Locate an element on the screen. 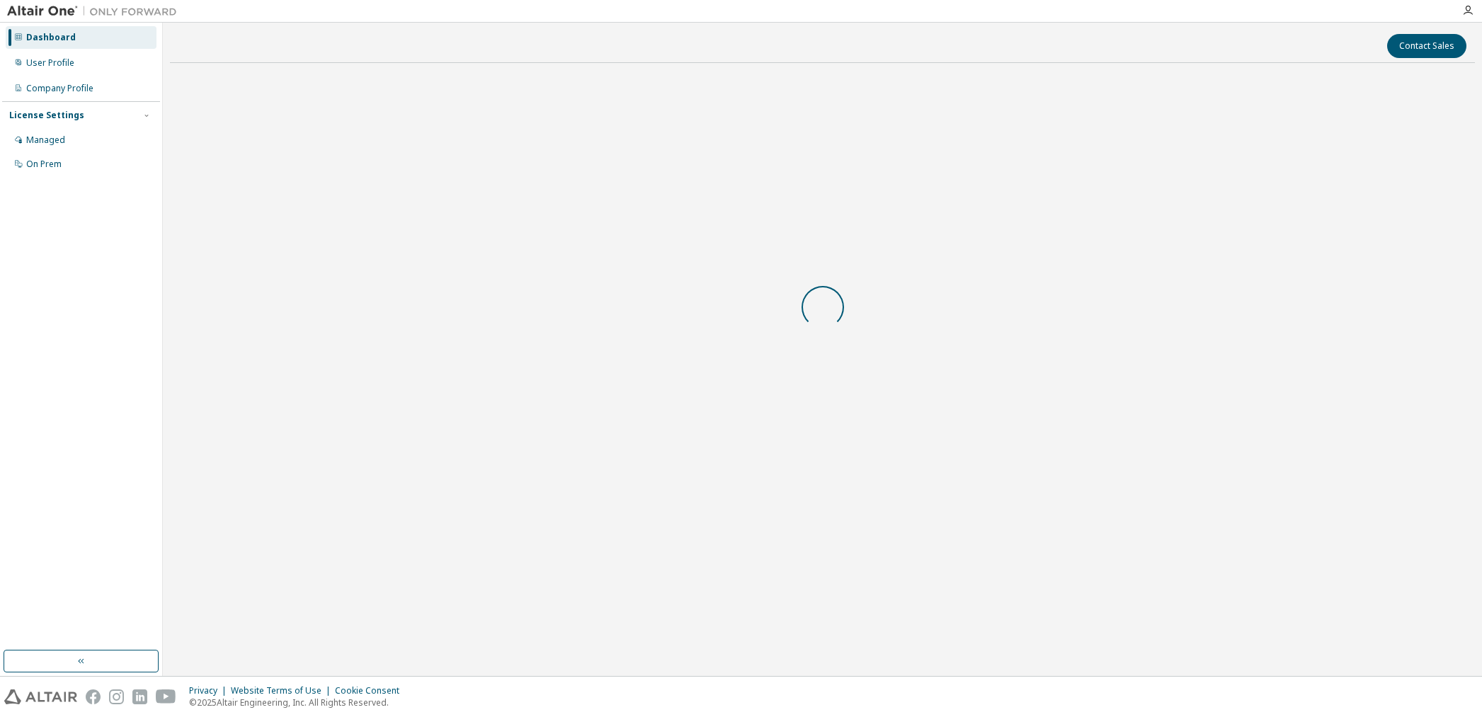 The height and width of the screenshot is (717, 1482). p: © 2025 Altair Engineering, Inc. All Rights Reserved. is located at coordinates (298, 702).